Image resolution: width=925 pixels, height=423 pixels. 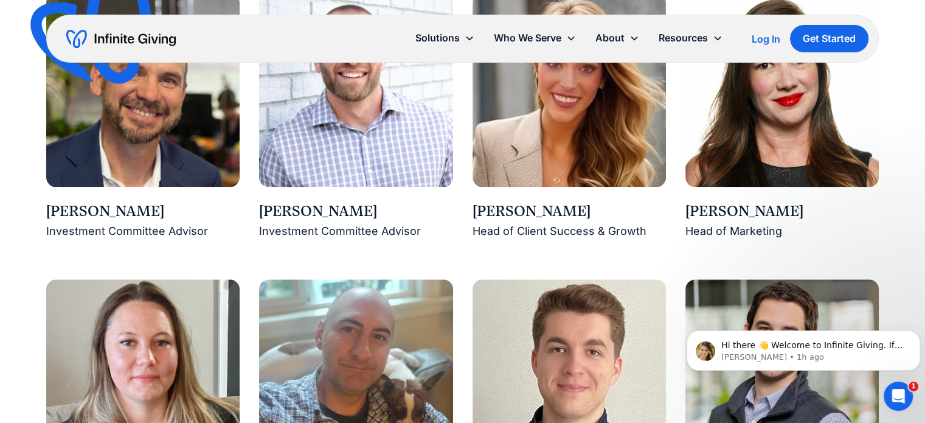 I want to click on a: home, so click(x=121, y=39).